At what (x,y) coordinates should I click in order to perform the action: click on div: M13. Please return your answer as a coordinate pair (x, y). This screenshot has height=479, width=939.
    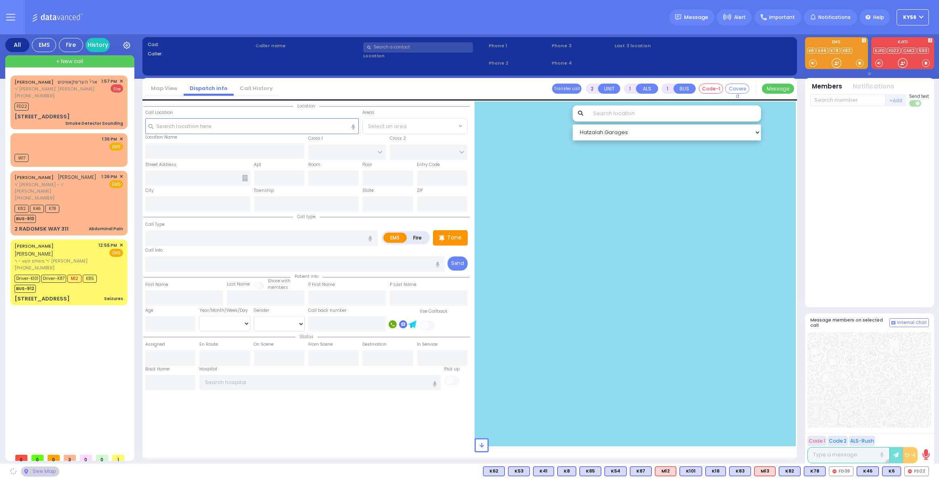
    Looking at the image, I should click on (765, 471).